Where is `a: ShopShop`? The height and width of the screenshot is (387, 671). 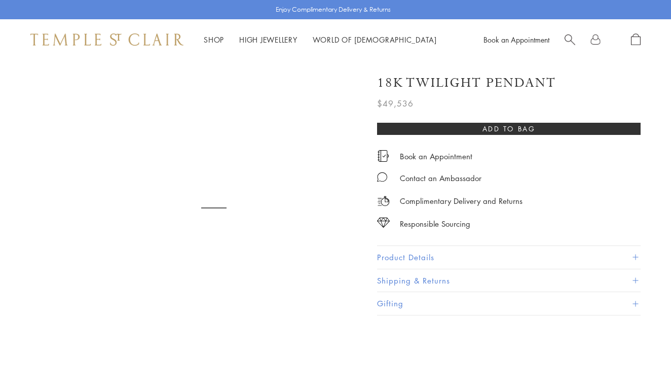 a: ShopShop is located at coordinates (214, 40).